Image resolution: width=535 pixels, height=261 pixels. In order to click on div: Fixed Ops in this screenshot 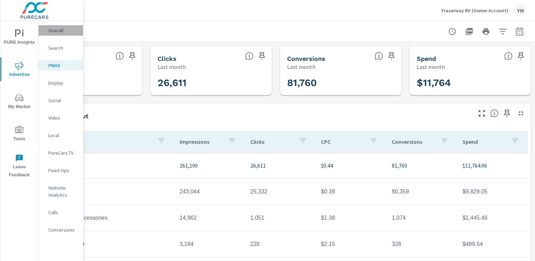, I will do `click(61, 171)`.